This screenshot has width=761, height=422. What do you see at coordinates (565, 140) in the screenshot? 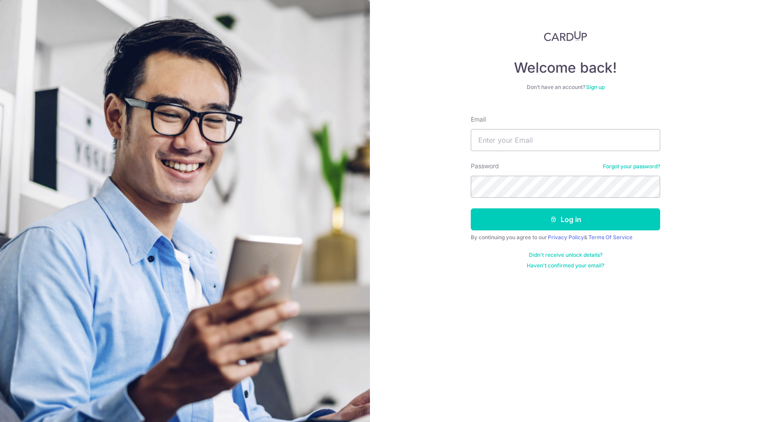
I see `input: Enter your Email` at bounding box center [565, 140].